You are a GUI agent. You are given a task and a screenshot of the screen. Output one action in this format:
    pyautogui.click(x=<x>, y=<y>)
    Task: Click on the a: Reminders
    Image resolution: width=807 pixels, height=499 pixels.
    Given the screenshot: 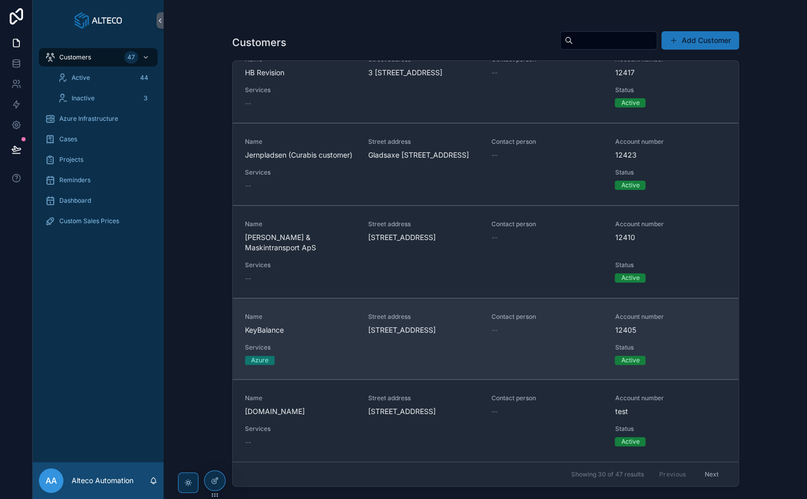 What is the action you would take?
    pyautogui.click(x=98, y=180)
    